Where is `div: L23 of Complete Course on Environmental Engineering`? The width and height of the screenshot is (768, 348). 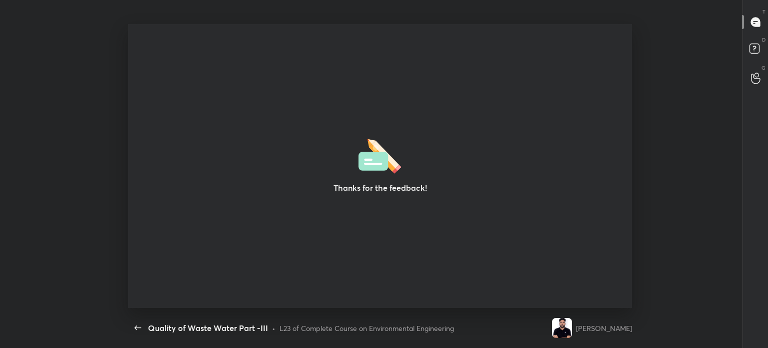
div: L23 of Complete Course on Environmental Engineering is located at coordinates (367, 328).